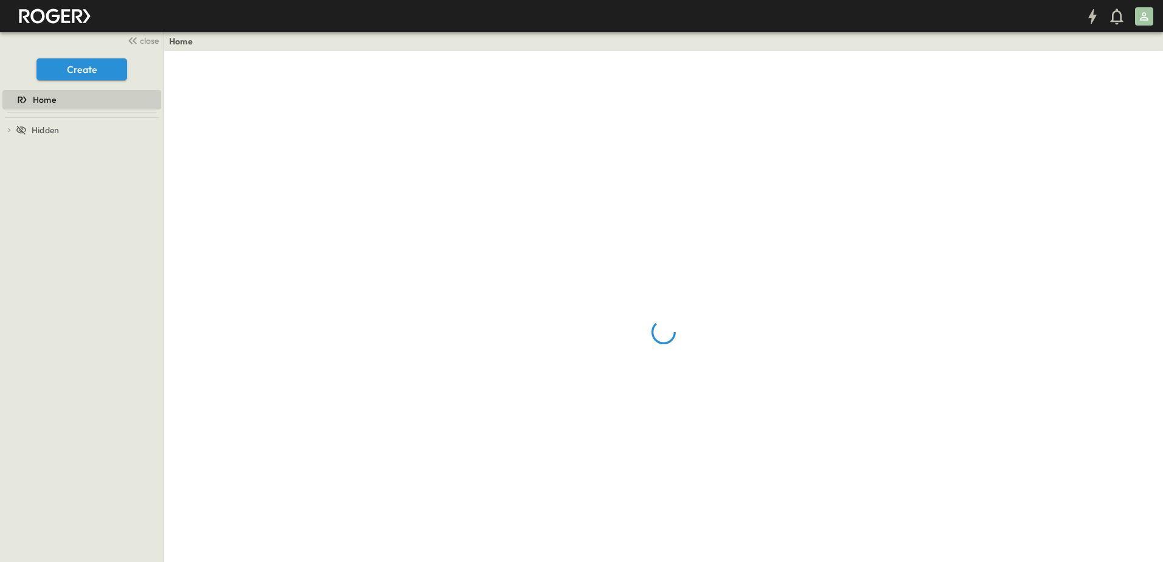 The width and height of the screenshot is (1163, 562). Describe the element at coordinates (142, 40) in the screenshot. I see `button: close` at that location.